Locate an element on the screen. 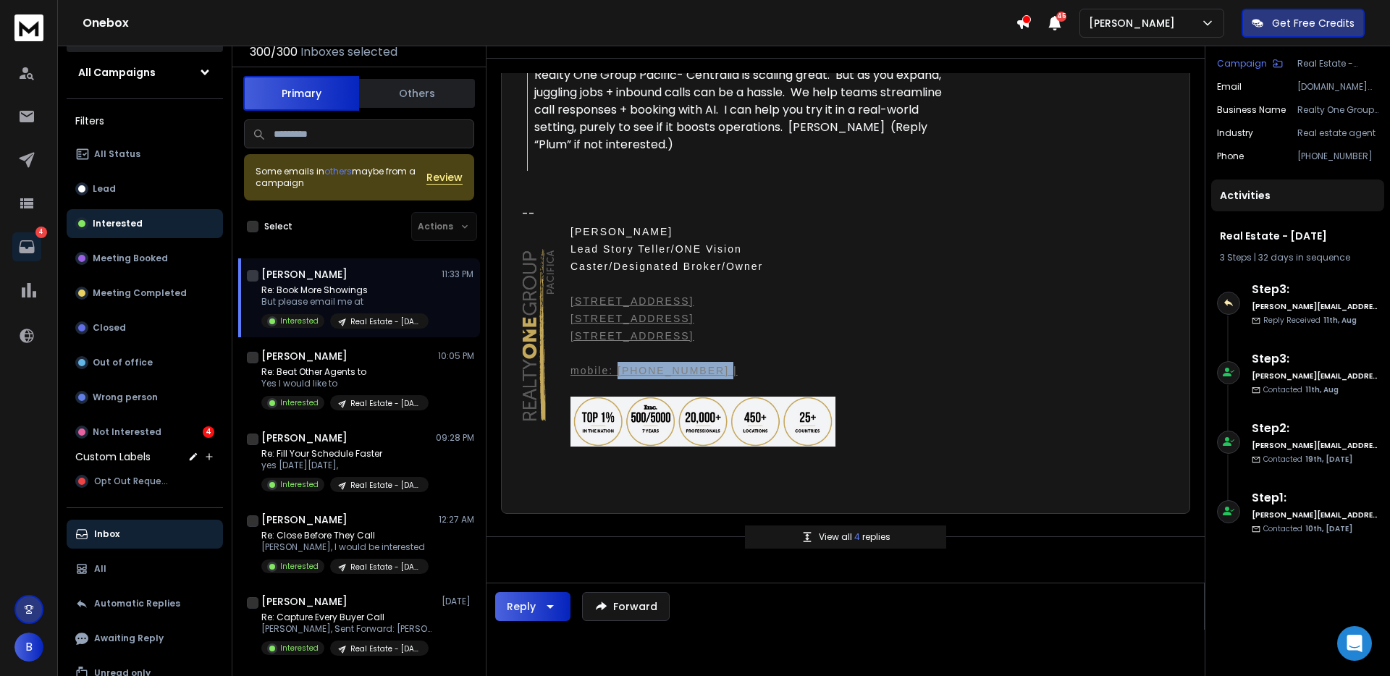  div: 4 is located at coordinates (209, 432).